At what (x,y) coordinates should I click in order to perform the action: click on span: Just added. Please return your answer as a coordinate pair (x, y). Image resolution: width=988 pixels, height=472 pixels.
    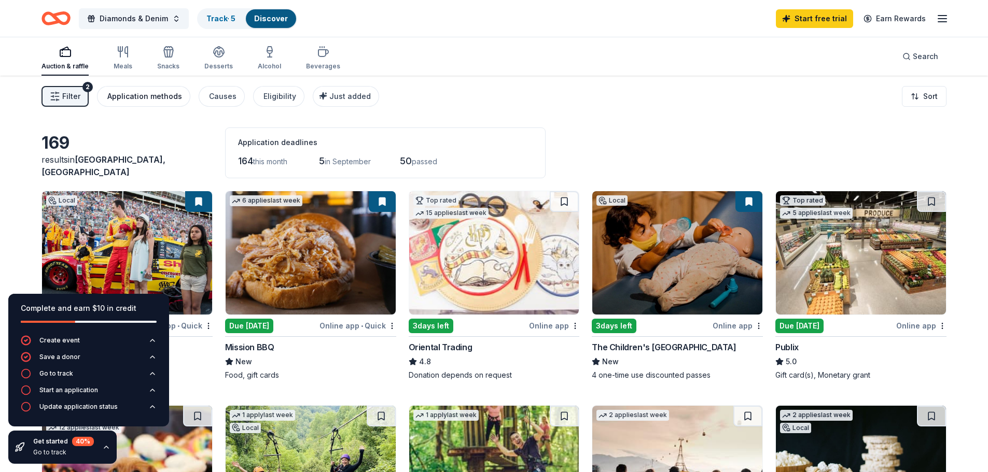
    Looking at the image, I should click on (350, 96).